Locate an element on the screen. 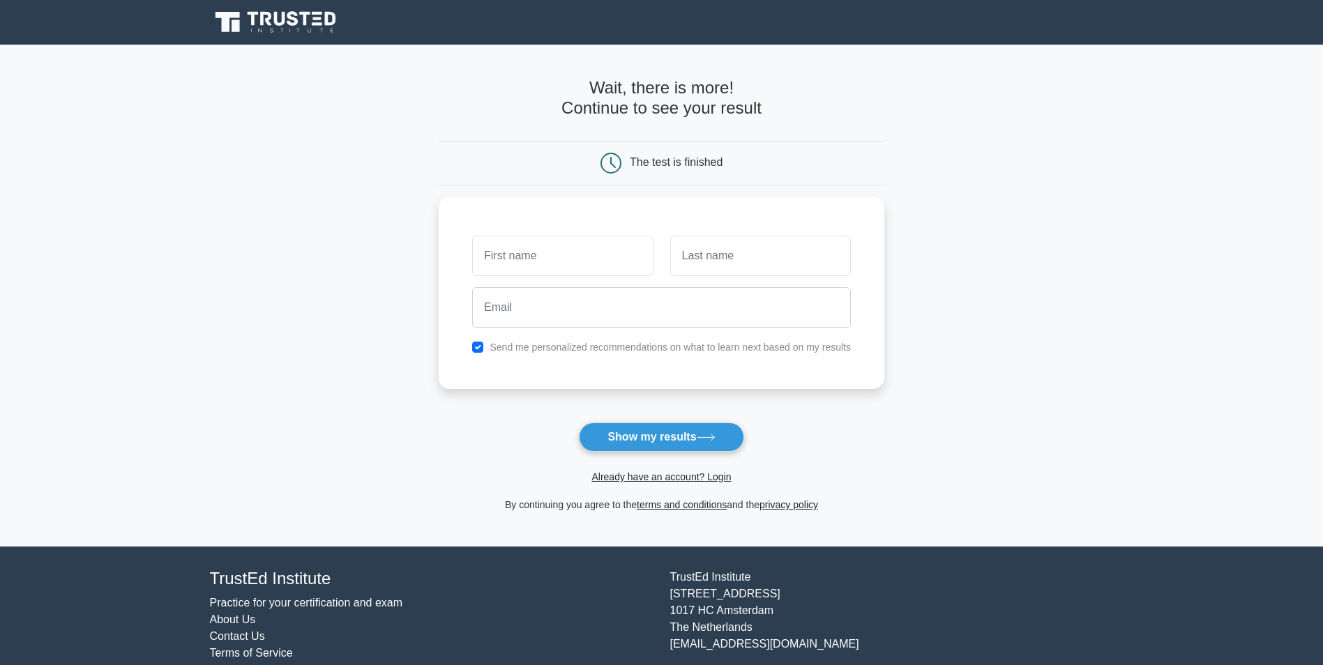  div: The test is finished is located at coordinates (676, 162).